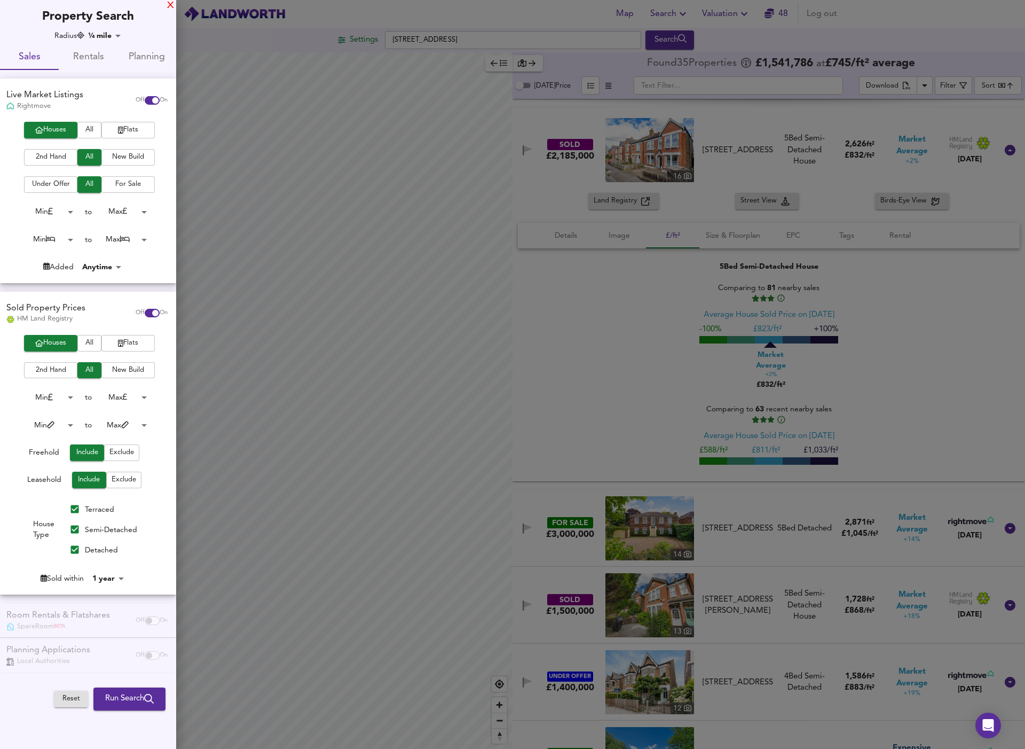  I want to click on div: House Type, so click(44, 529).